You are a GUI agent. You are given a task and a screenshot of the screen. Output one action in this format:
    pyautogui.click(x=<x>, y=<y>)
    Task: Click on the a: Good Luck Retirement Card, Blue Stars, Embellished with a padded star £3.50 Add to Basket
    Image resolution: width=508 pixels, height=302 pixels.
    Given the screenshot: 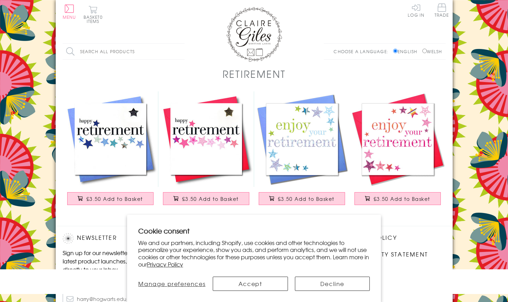 What is the action you would take?
    pyautogui.click(x=110, y=152)
    